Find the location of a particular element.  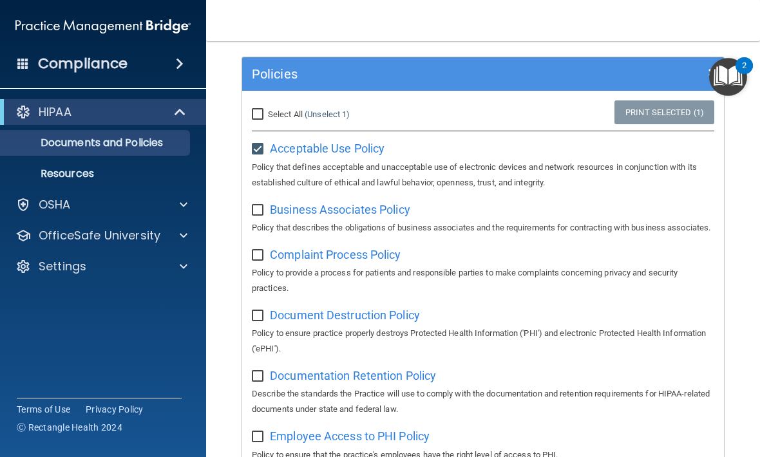

a: HIPAA is located at coordinates (101, 112).